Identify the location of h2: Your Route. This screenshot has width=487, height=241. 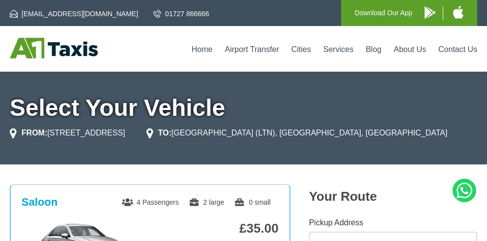
(393, 197).